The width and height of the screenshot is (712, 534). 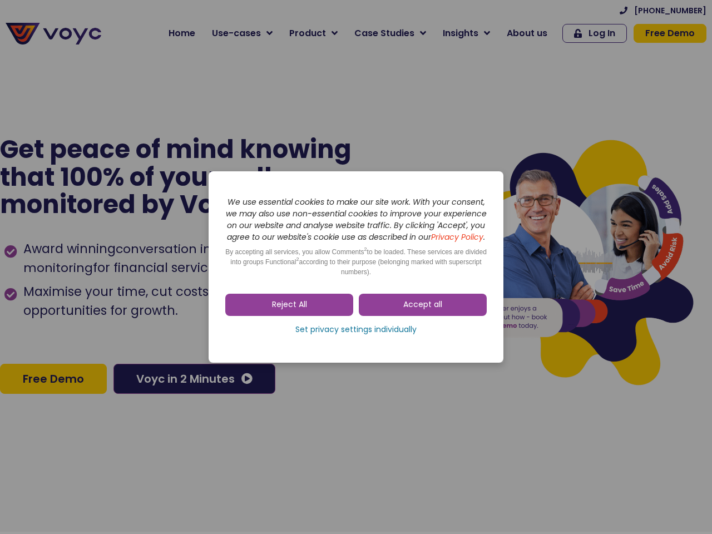 I want to click on span: By accepting all services, you allow Comments to be loaded. These services are divided into group..., so click(x=356, y=262).